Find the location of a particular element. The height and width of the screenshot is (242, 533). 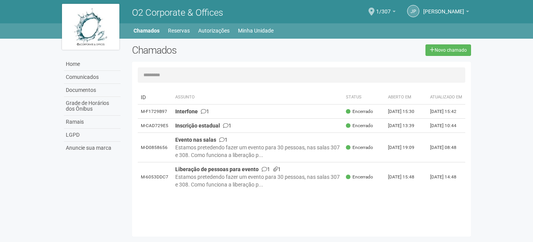

strong: Evento nas salas is located at coordinates (196, 140).